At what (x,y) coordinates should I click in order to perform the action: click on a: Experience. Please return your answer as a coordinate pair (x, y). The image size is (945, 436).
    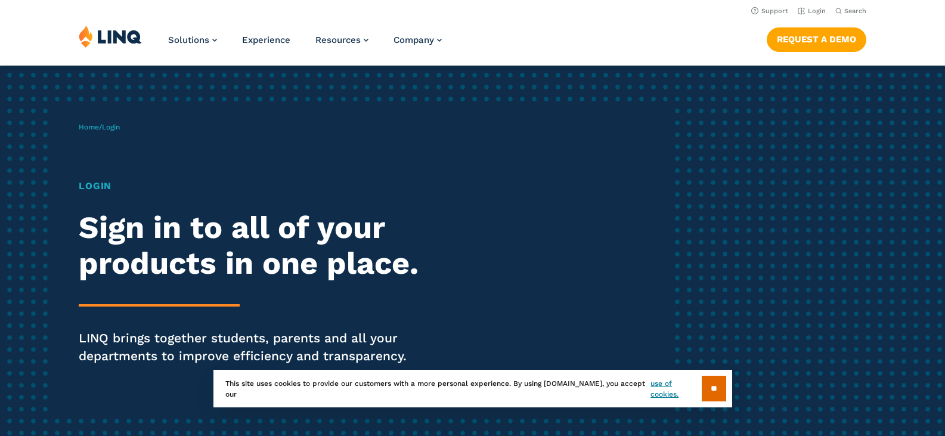
    Looking at the image, I should click on (266, 40).